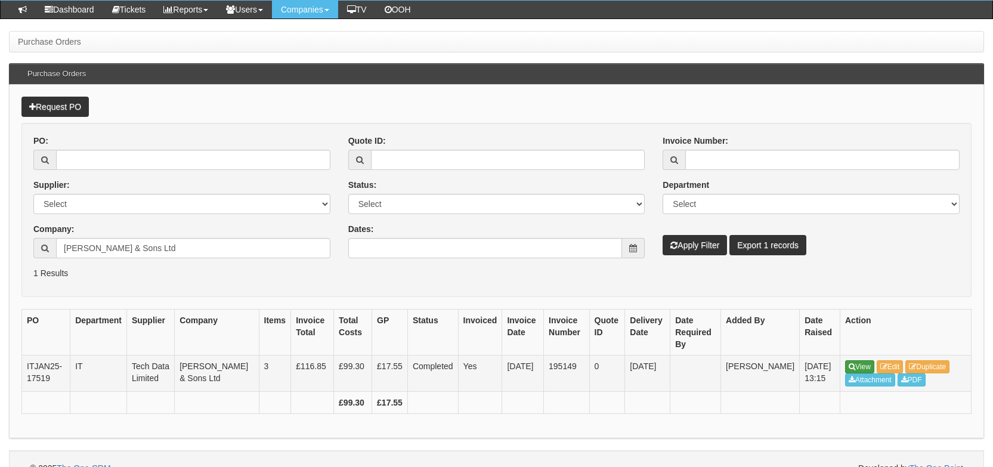 The image size is (993, 467). I want to click on th: £99.30, so click(353, 402).